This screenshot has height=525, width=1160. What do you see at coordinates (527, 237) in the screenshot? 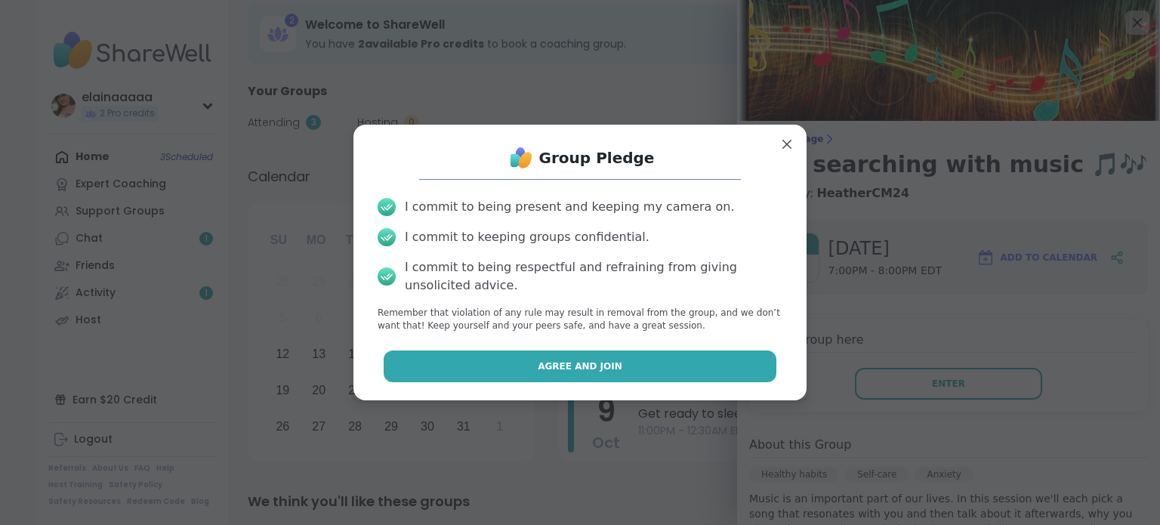
I see `div: I commit to keeping groups confidential.` at bounding box center [527, 237].